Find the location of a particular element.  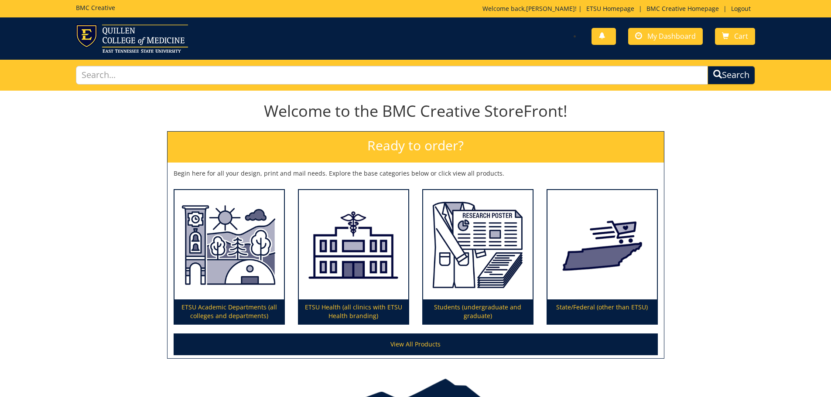

a: Cart is located at coordinates (735, 36).